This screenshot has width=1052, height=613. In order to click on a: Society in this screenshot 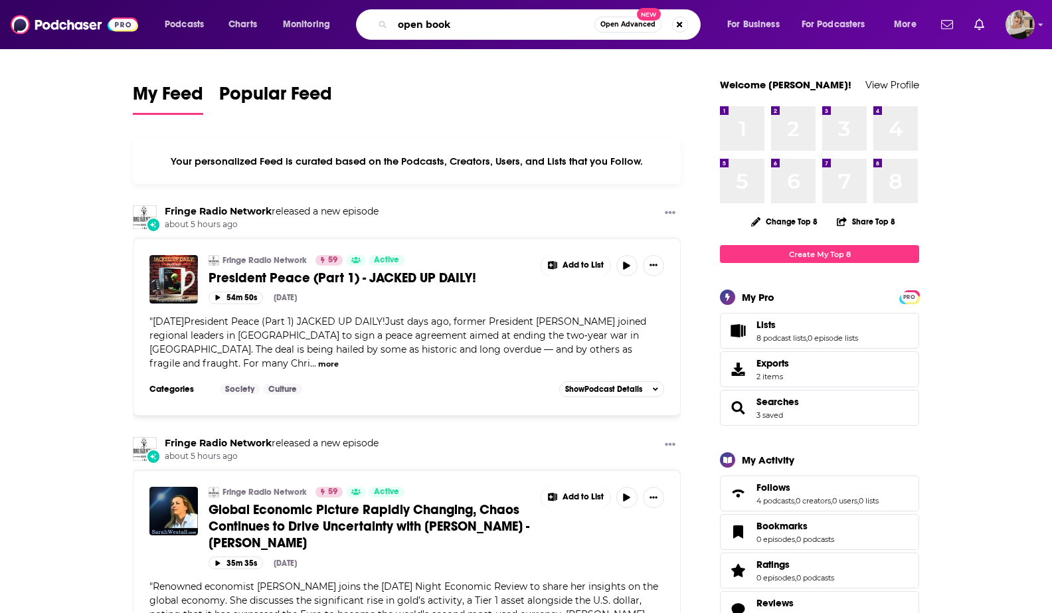, I will do `click(240, 389)`.